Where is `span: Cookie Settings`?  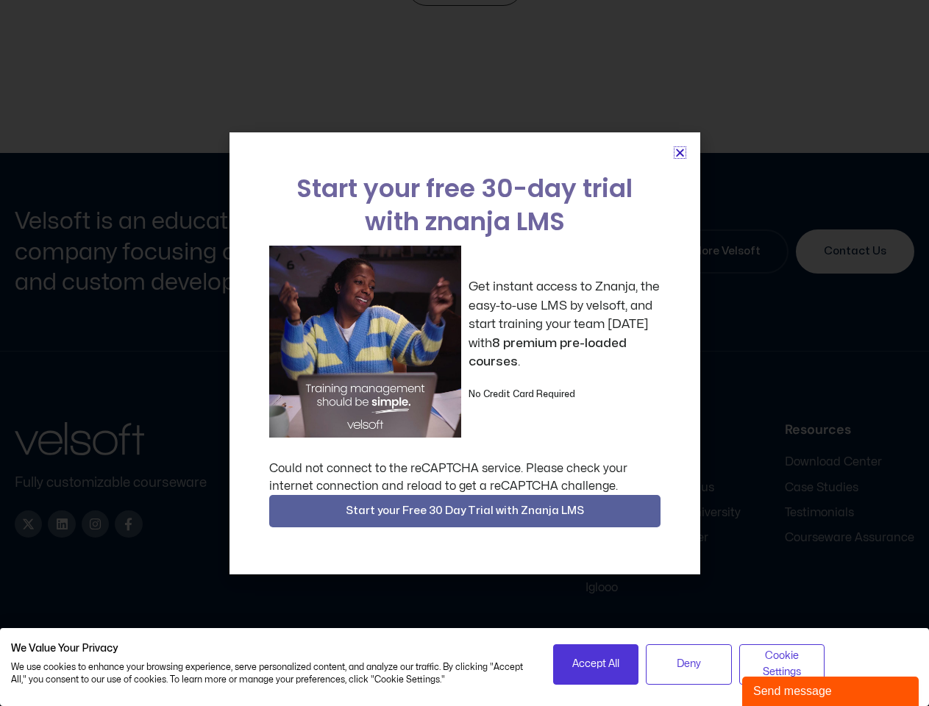
span: Cookie Settings is located at coordinates (782, 664).